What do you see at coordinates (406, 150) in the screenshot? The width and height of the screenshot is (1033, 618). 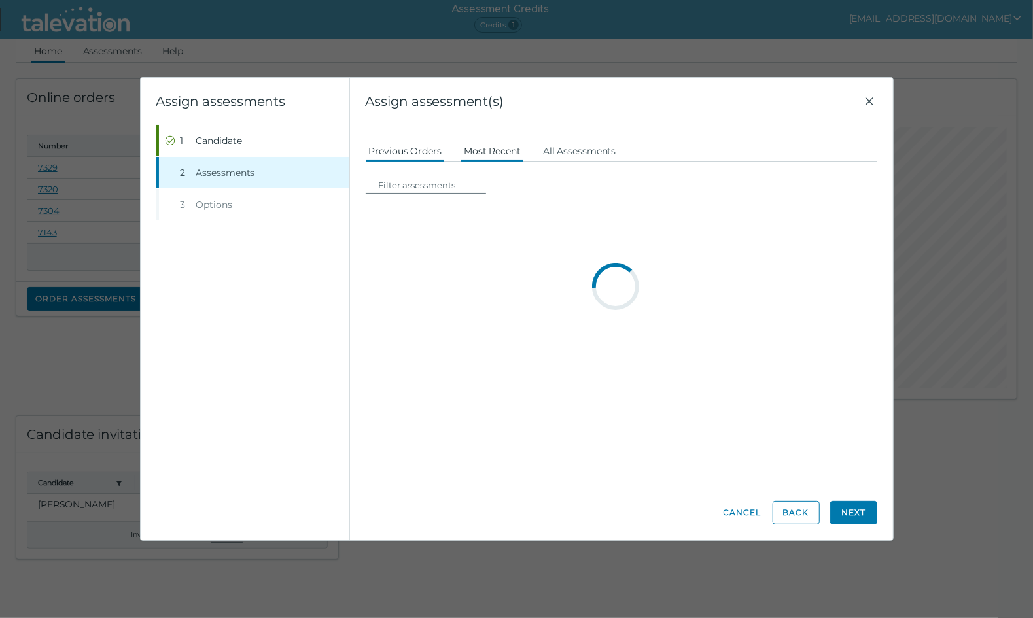 I see `button: Previous Orders` at bounding box center [406, 150].